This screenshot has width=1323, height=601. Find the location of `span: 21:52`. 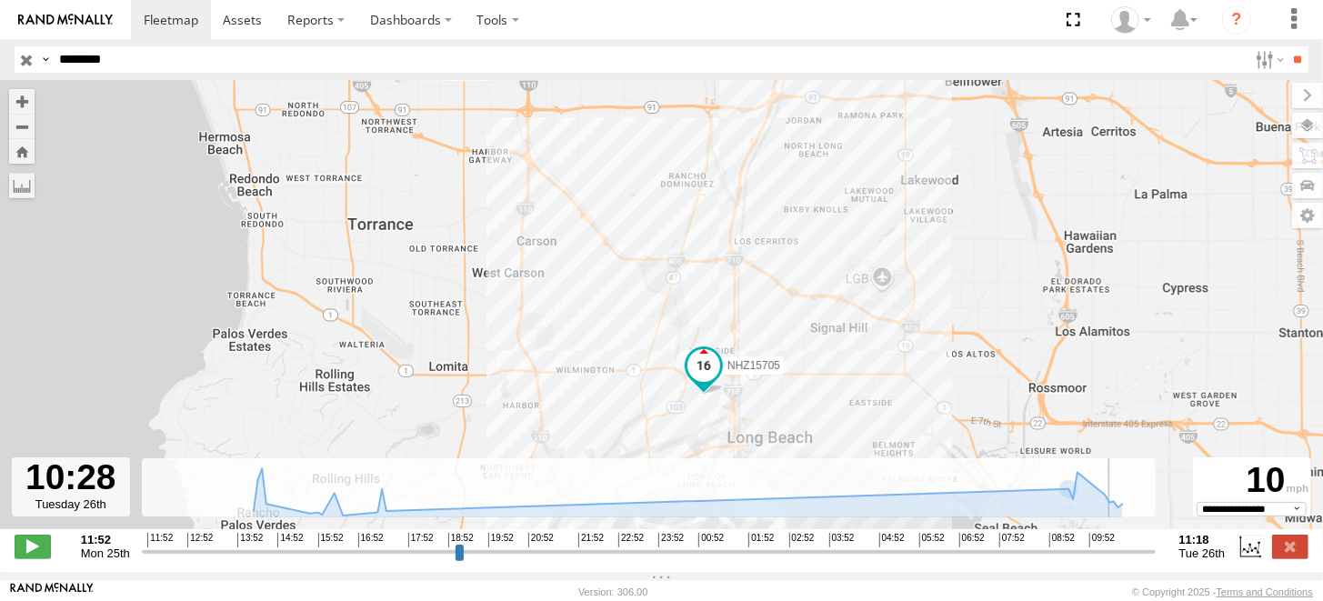

span: 21:52 is located at coordinates (591, 540).